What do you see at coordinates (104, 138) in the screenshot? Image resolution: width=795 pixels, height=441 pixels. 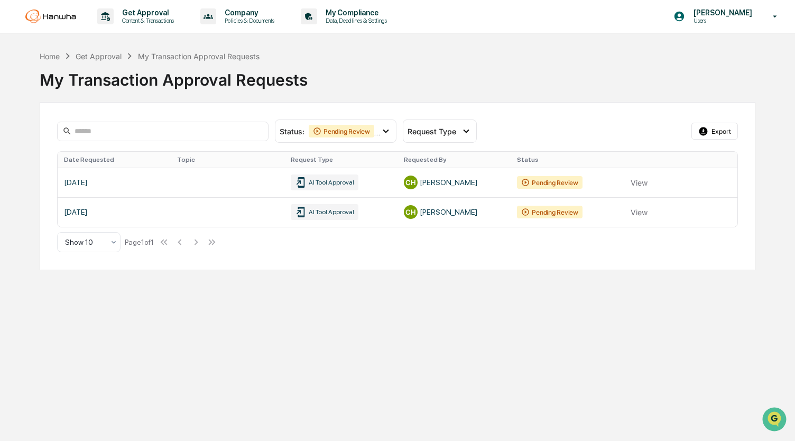 I see `a: 🗄️Attestations` at bounding box center [104, 138].